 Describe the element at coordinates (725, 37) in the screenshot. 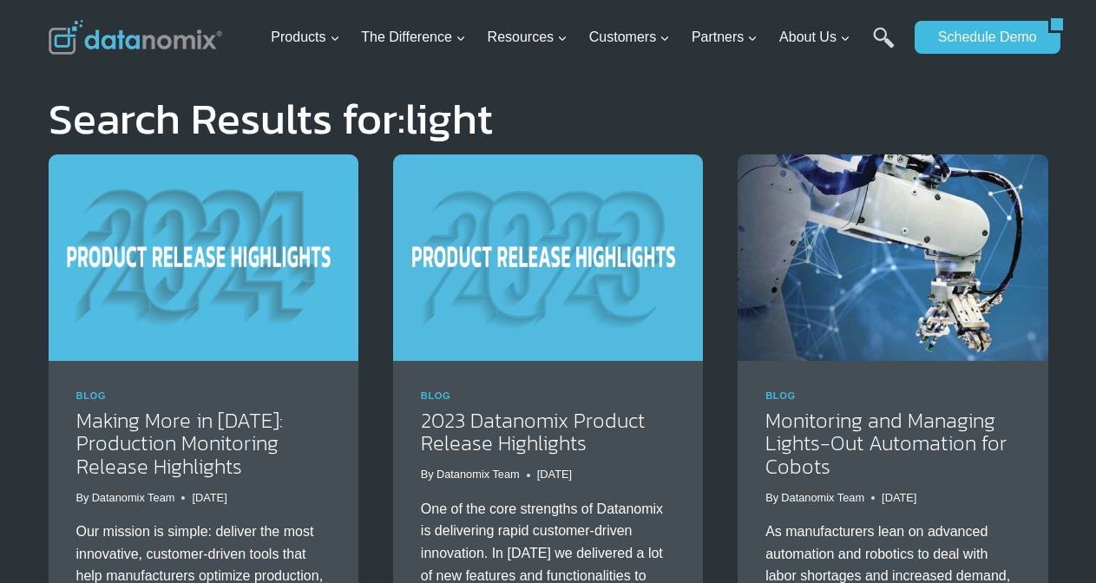

I see `span: Partners` at that location.